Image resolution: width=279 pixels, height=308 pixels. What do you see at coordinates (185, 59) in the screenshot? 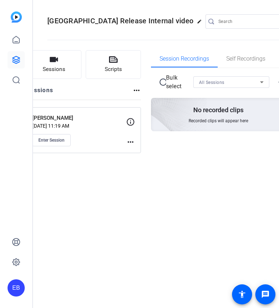
I see `span: Session Recordings` at bounding box center [185, 59].